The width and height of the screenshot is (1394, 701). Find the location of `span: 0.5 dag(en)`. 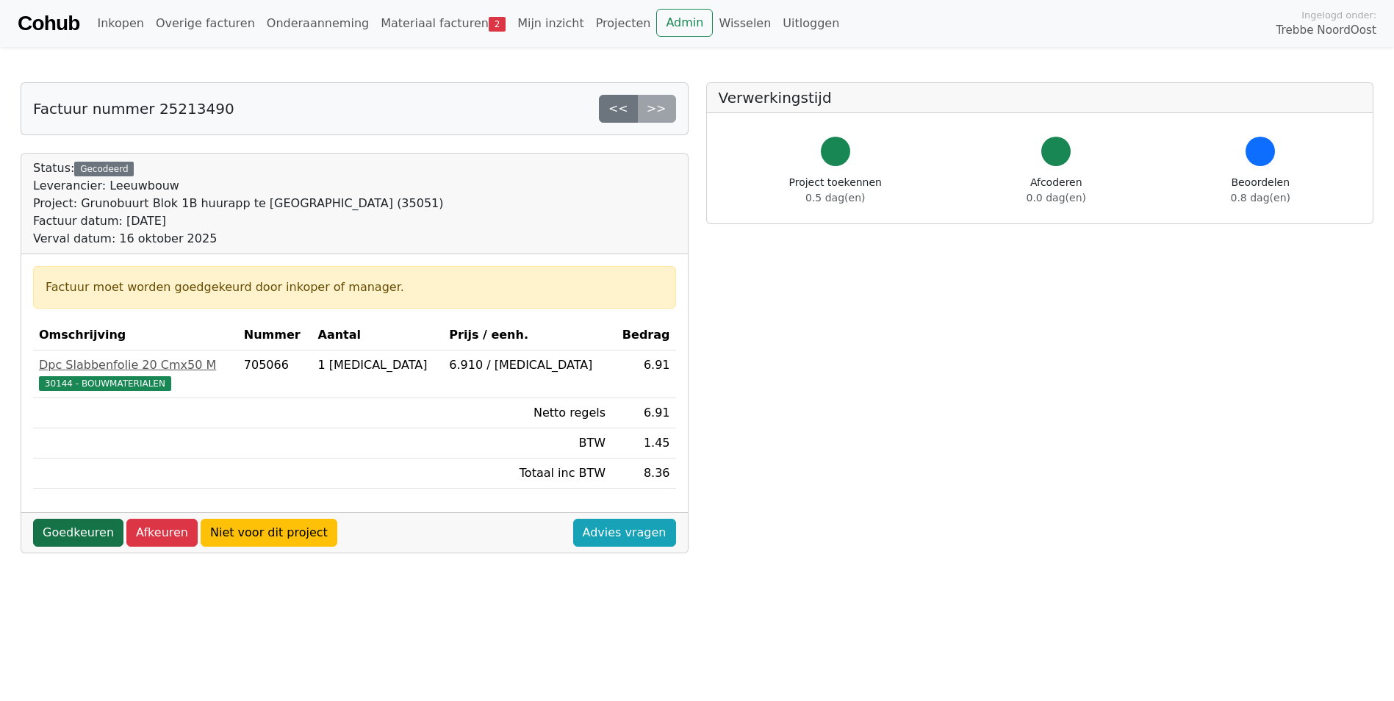

span: 0.5 dag(en) is located at coordinates (835, 198).